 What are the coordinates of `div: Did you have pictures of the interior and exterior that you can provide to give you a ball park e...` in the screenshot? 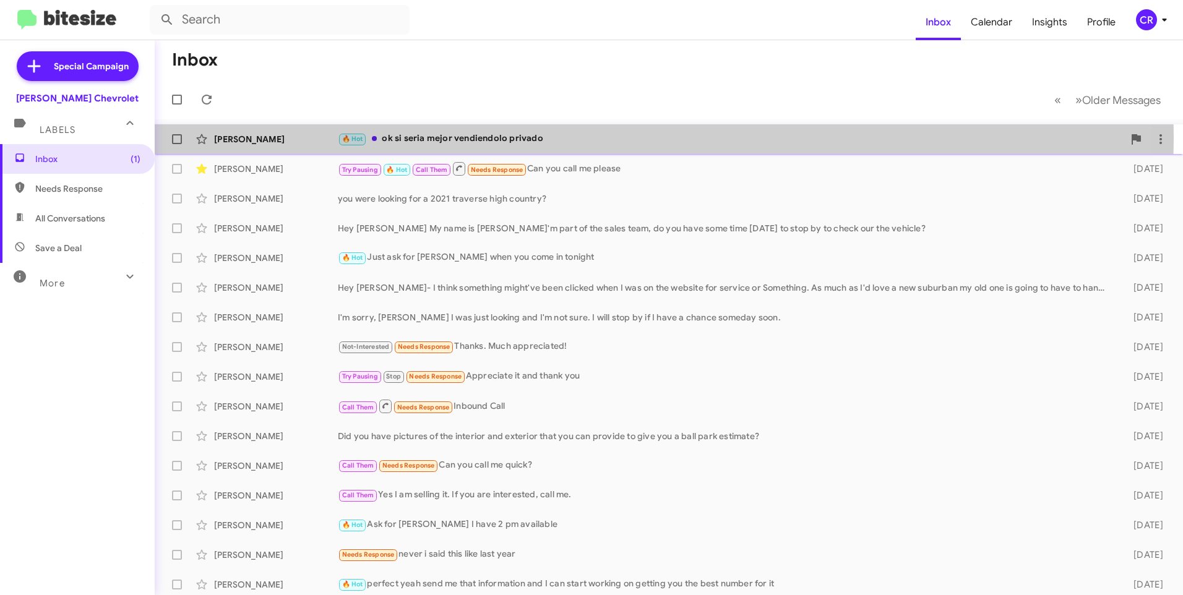 It's located at (726, 436).